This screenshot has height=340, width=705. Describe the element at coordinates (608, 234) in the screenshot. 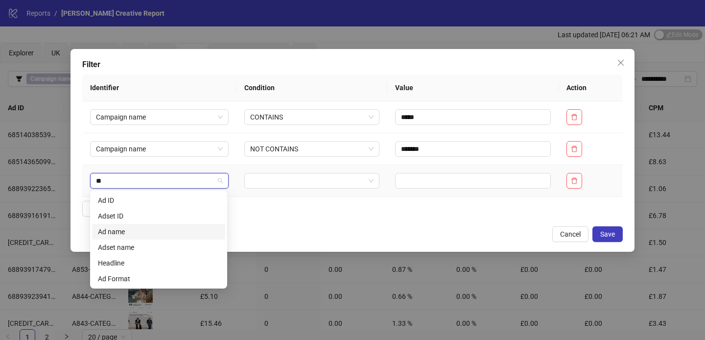

I see `span: Save` at that location.